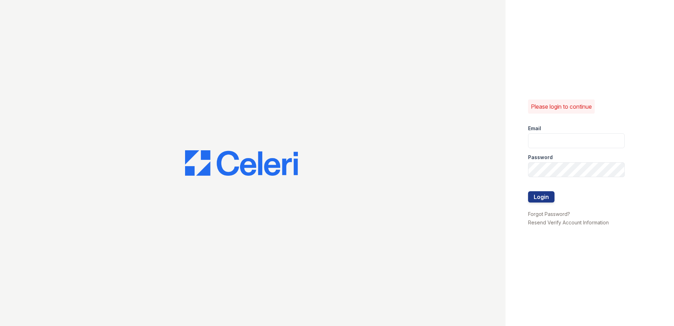 This screenshot has height=326, width=674. What do you see at coordinates (568, 222) in the screenshot?
I see `a: Resend Verify Account Information` at bounding box center [568, 222].